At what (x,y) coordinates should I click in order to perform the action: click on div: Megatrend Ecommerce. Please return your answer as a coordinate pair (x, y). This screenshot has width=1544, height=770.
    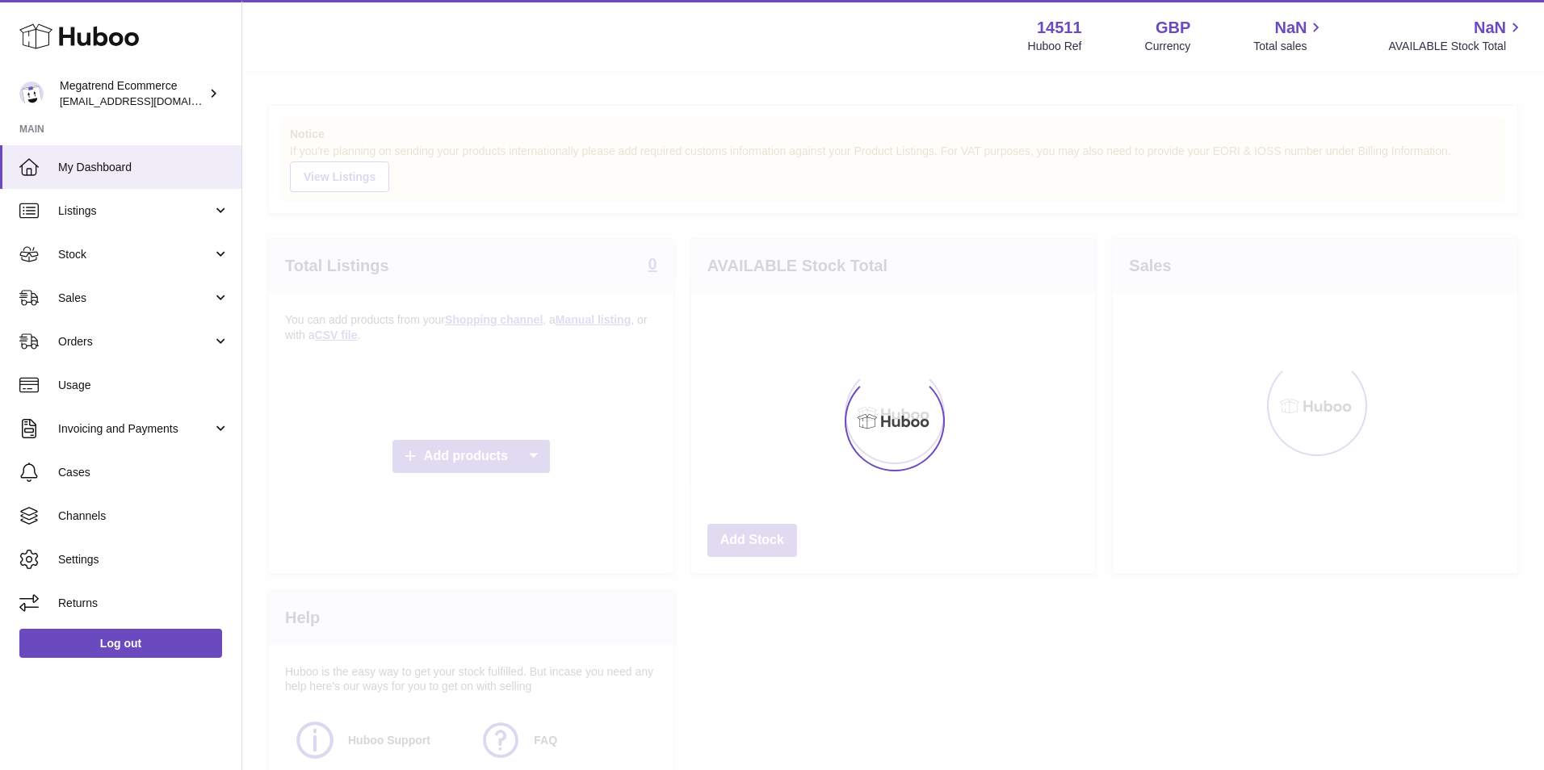
    Looking at the image, I should click on (132, 94).